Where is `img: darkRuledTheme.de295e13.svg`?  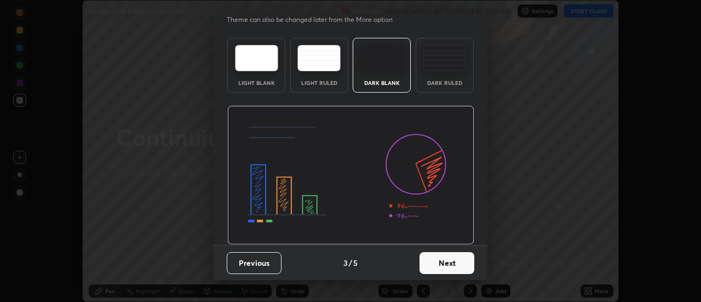
img: darkRuledTheme.de295e13.svg is located at coordinates (444, 58).